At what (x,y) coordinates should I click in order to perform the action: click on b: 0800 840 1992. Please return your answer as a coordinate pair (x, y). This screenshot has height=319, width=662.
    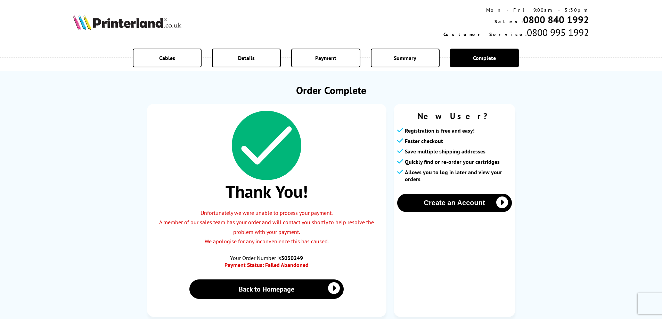
    Looking at the image, I should click on (556, 19).